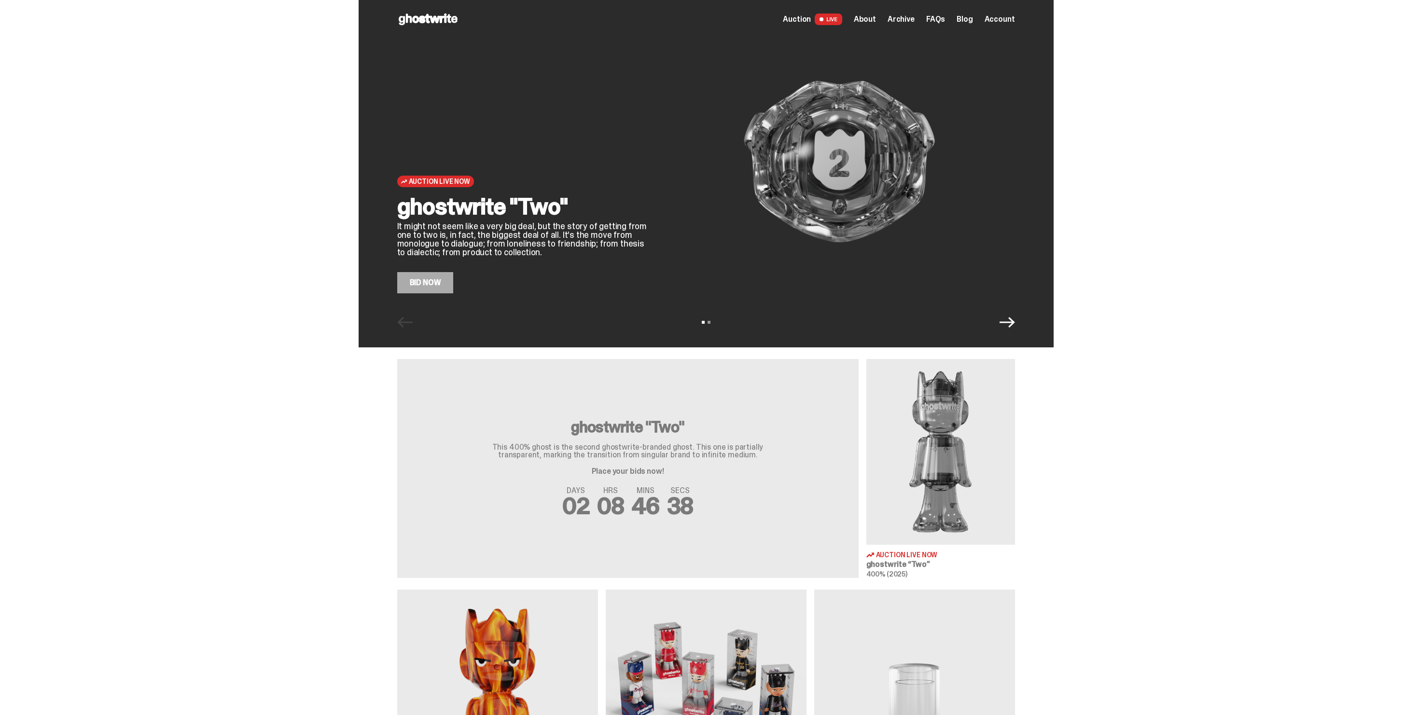  What do you see at coordinates (1000, 19) in the screenshot?
I see `a: Account` at bounding box center [1000, 19].